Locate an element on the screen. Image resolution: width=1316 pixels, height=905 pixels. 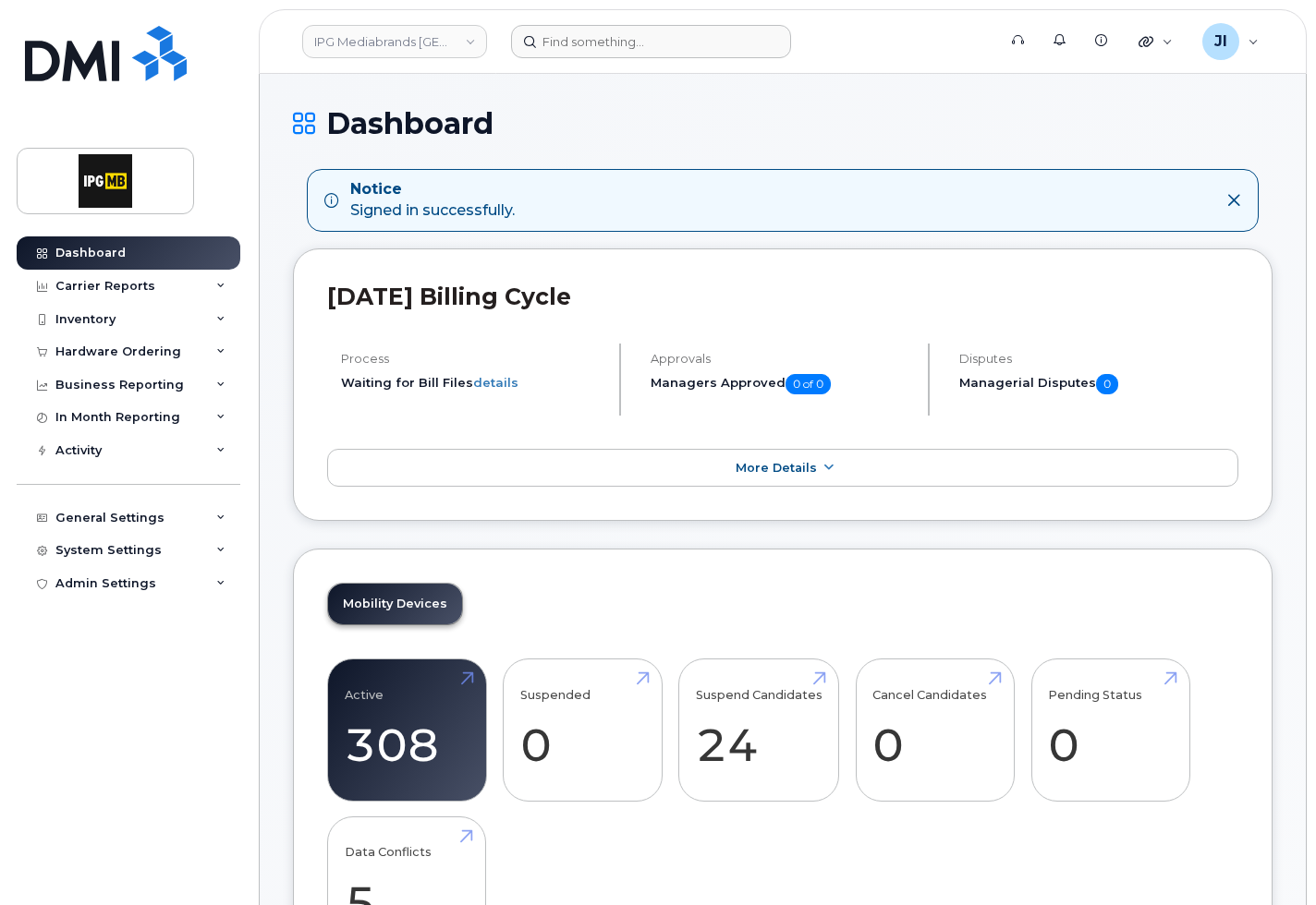
a: Mobility Devices is located at coordinates (395, 604).